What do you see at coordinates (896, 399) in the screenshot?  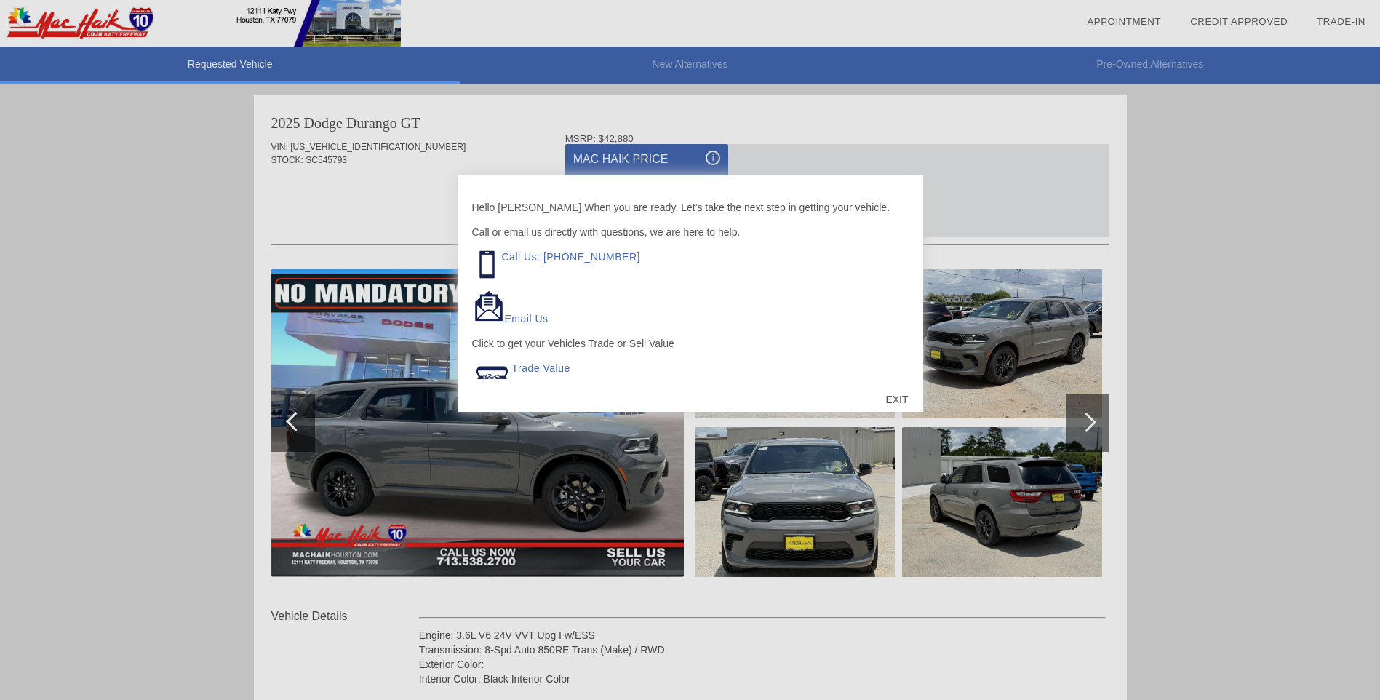 I see `div: EXIT` at bounding box center [896, 399].